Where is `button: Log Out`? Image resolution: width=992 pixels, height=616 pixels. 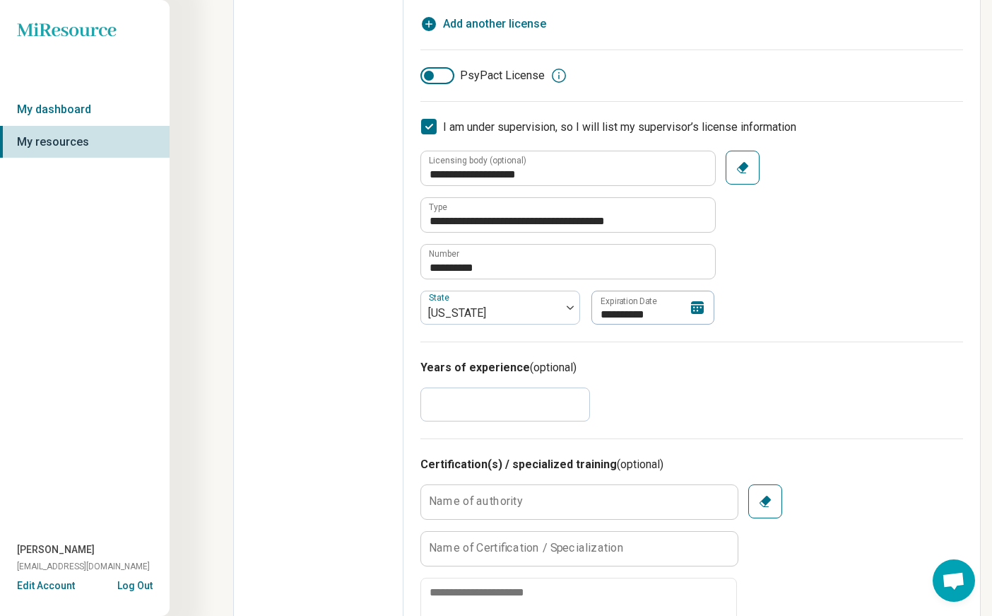 button: Log Out is located at coordinates (135, 584).